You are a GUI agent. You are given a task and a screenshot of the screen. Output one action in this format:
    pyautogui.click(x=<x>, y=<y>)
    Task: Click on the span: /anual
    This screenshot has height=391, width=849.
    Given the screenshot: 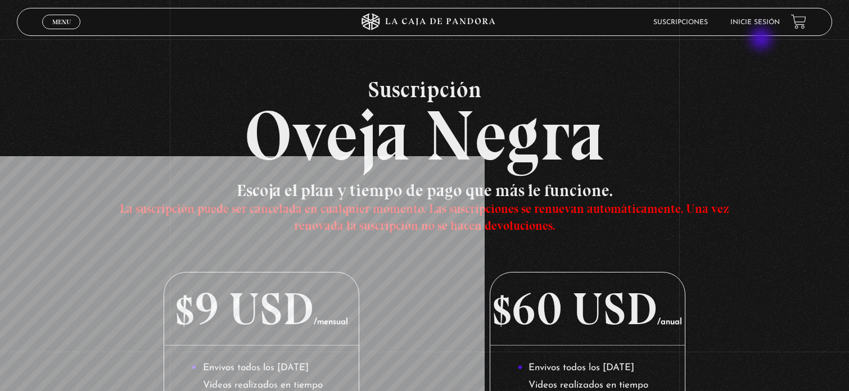 What is the action you would take?
    pyautogui.click(x=669, y=322)
    